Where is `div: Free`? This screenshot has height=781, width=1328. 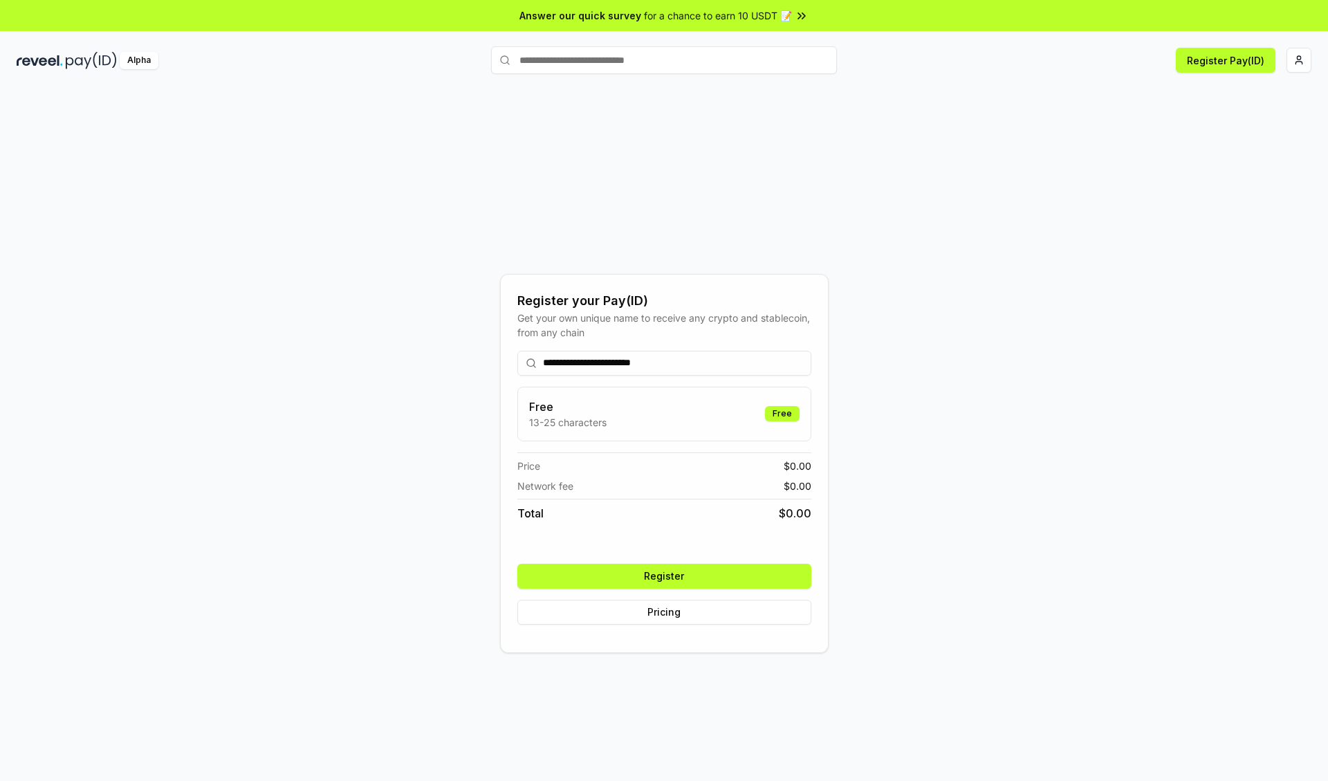 div: Free is located at coordinates (782, 414).